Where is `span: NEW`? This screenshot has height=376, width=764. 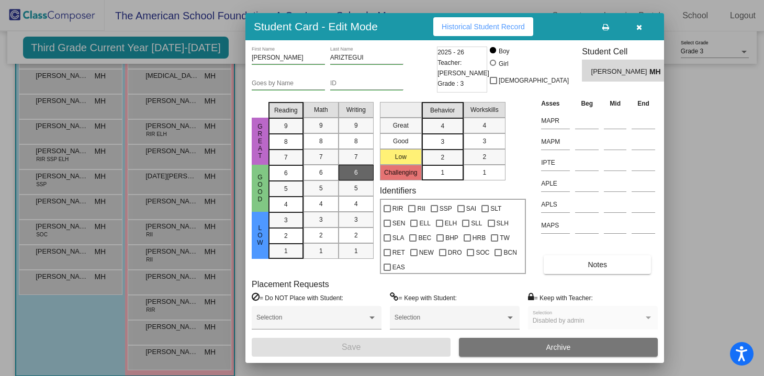
span: NEW is located at coordinates (426, 253).